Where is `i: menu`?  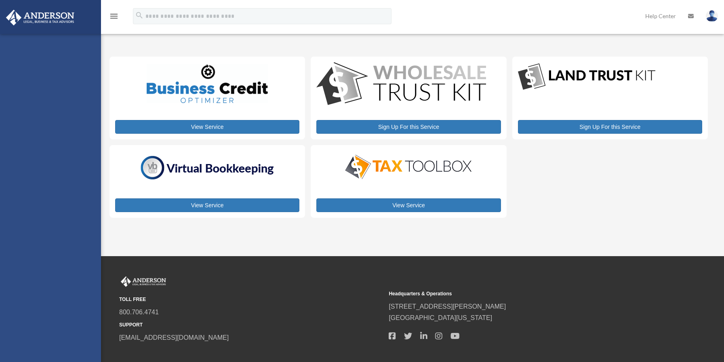 i: menu is located at coordinates (114, 16).